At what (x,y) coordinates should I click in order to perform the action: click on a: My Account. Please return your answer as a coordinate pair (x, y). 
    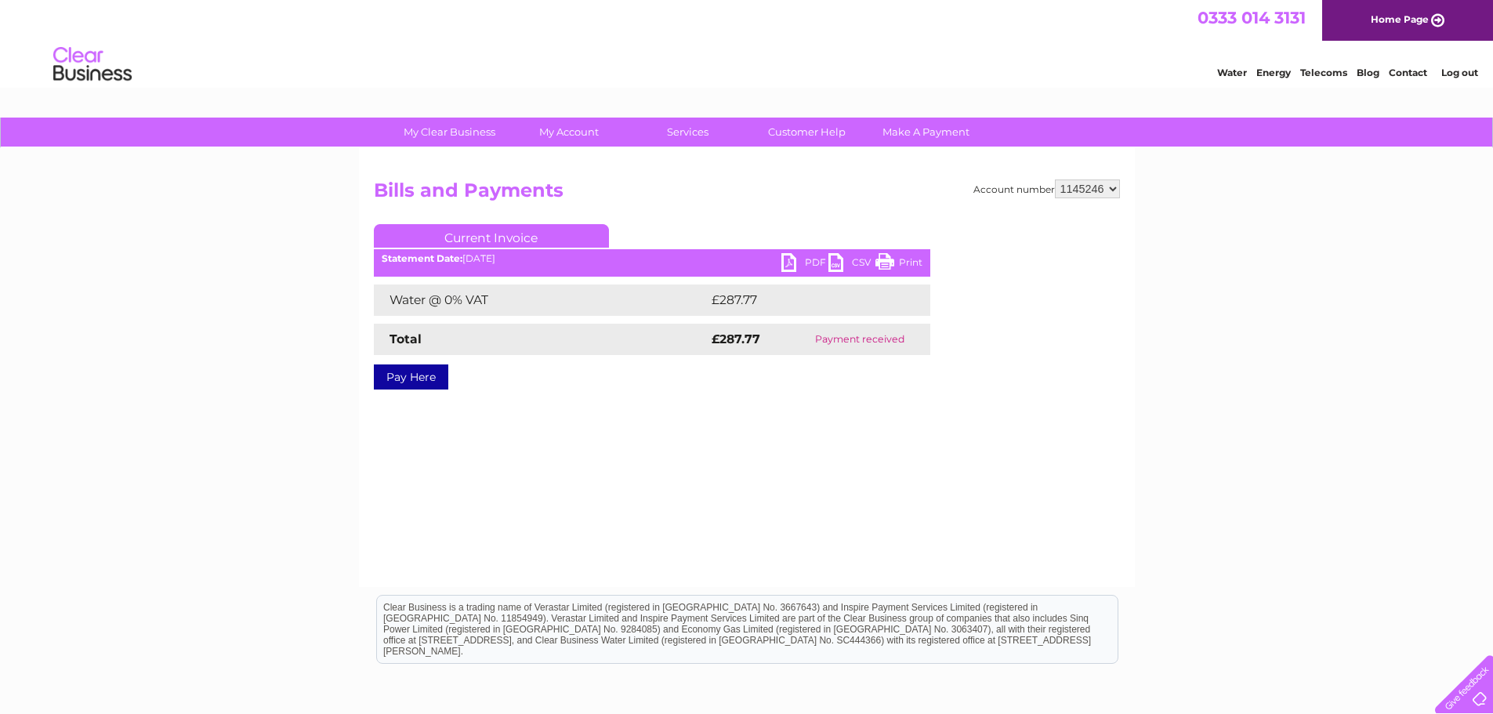
    Looking at the image, I should click on (568, 132).